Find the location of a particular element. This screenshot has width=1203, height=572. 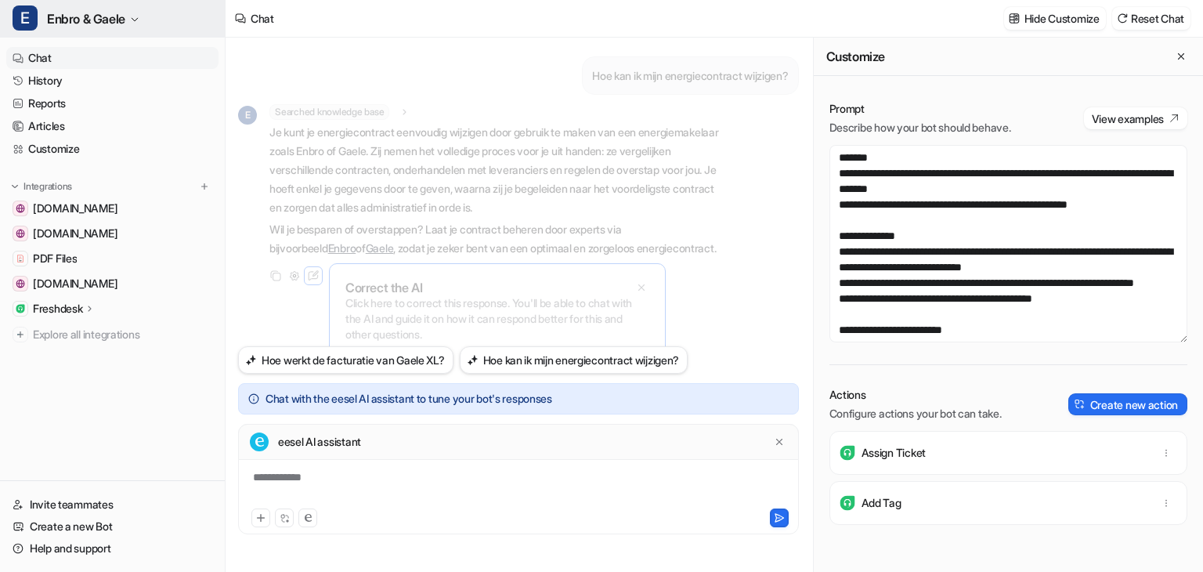

p: Configure actions your bot can take. is located at coordinates (915, 413).